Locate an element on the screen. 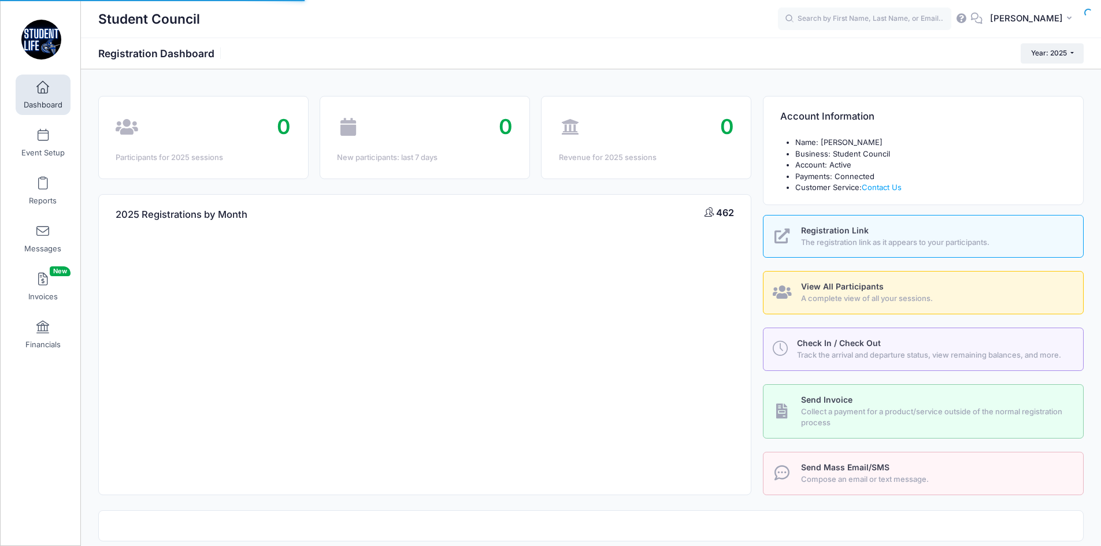 This screenshot has width=1101, height=546. div: Participants for 2025 sessions is located at coordinates (203, 158).